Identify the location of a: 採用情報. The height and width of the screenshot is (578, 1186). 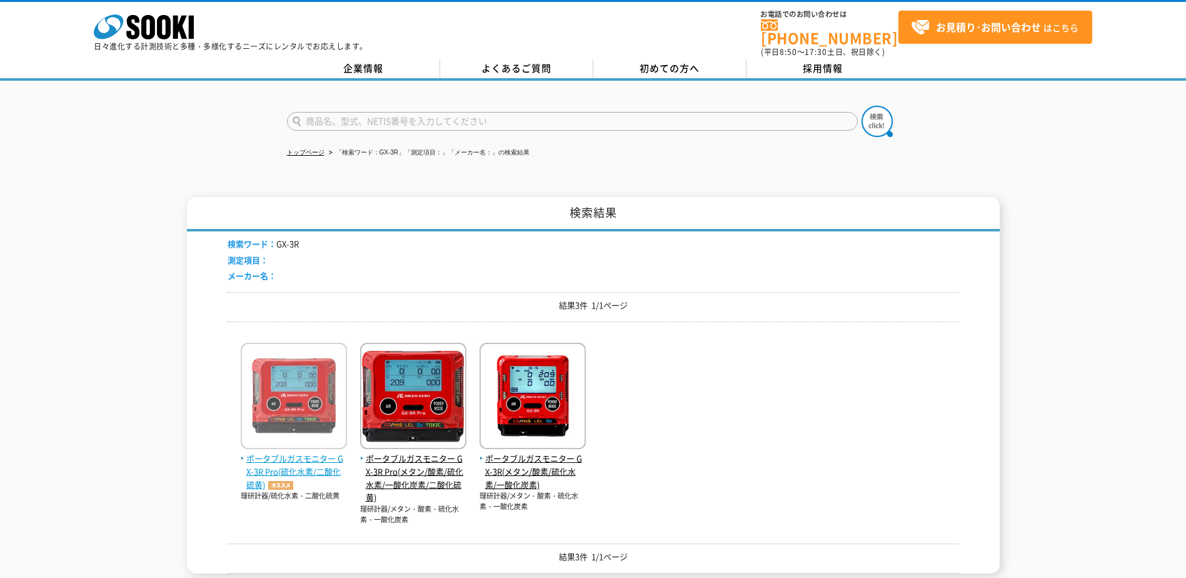
(823, 69).